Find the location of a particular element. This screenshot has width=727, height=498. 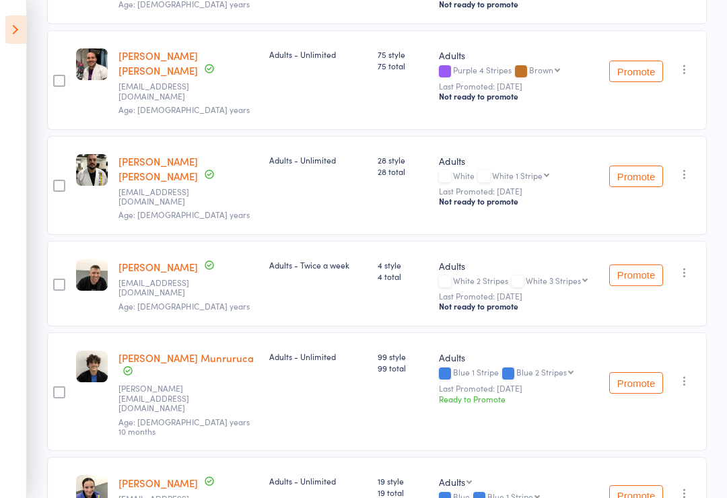

span: 75 total is located at coordinates (402, 65).